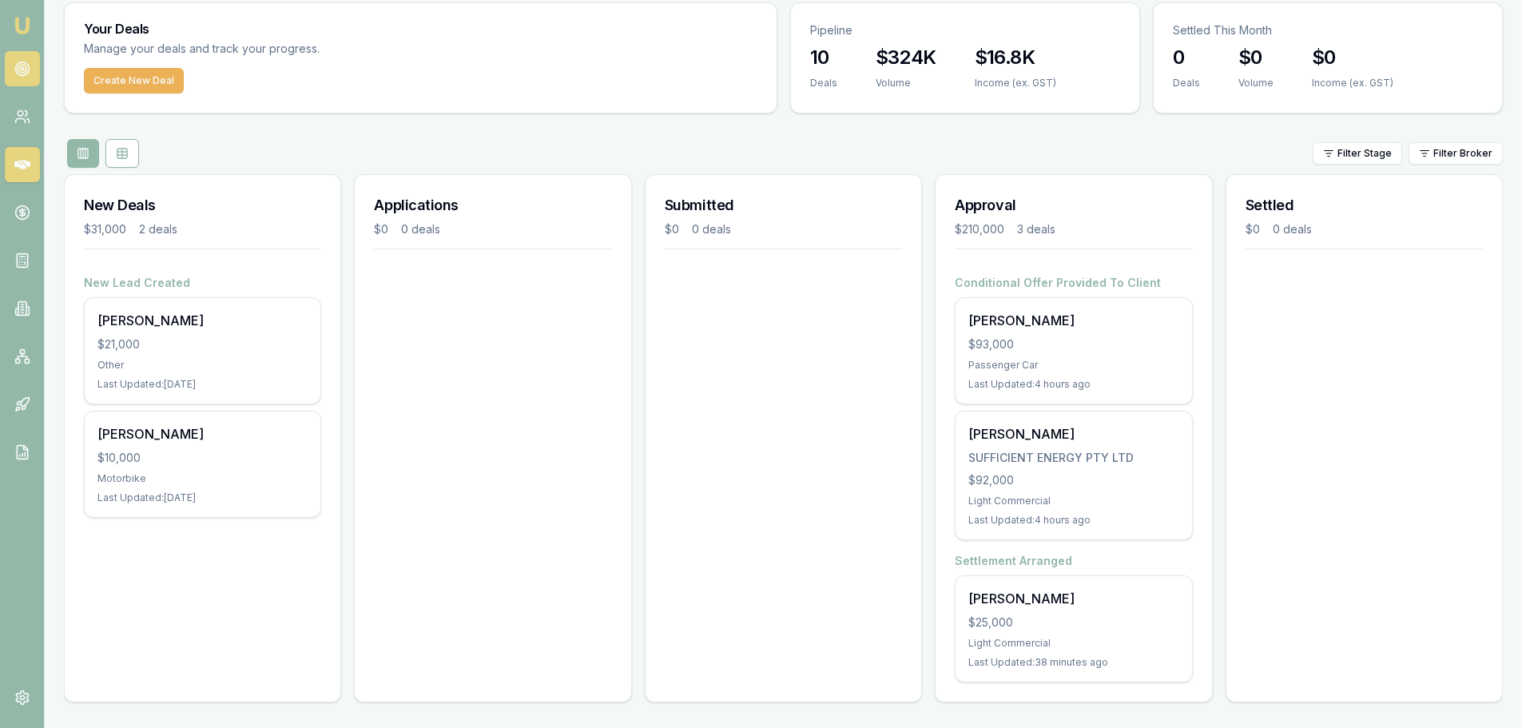 Image resolution: width=1522 pixels, height=728 pixels. I want to click on h3: 10, so click(824, 58).